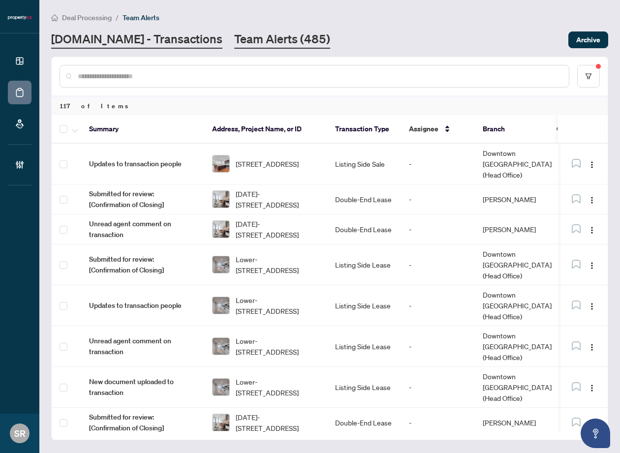 This screenshot has height=453, width=620. Describe the element at coordinates (588, 40) in the screenshot. I see `button: Archive` at that location.